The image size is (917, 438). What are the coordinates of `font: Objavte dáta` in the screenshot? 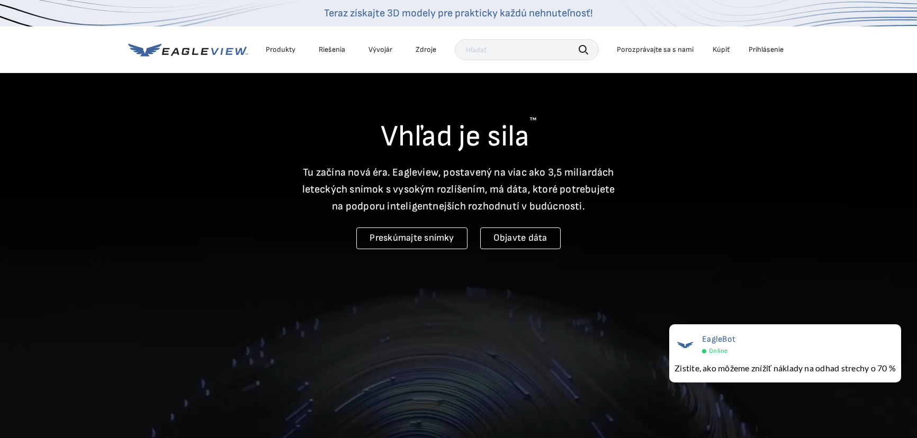 It's located at (520, 238).